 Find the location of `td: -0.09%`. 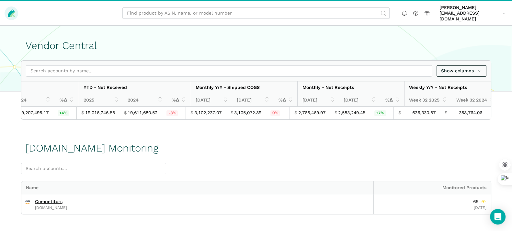

td: -0.09% is located at coordinates (278, 113).